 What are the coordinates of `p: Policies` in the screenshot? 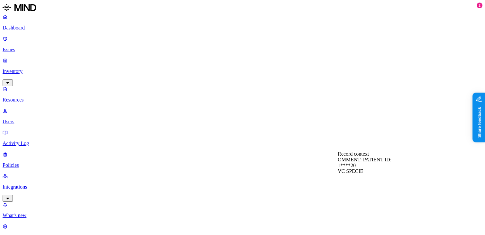 It's located at (242, 166).